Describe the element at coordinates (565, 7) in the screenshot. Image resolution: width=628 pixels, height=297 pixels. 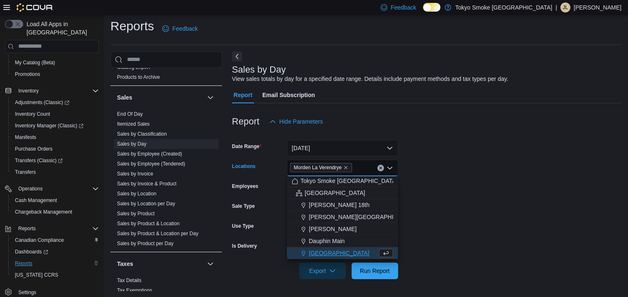
I see `span: JL` at that location.